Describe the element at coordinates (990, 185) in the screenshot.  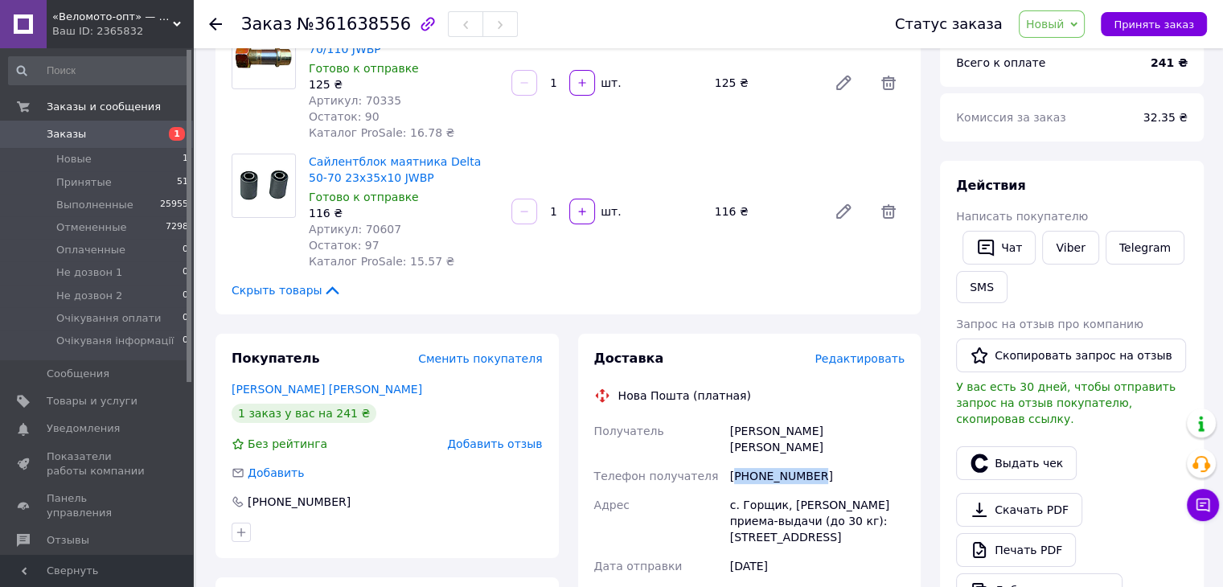
I see `span: Действия` at that location.